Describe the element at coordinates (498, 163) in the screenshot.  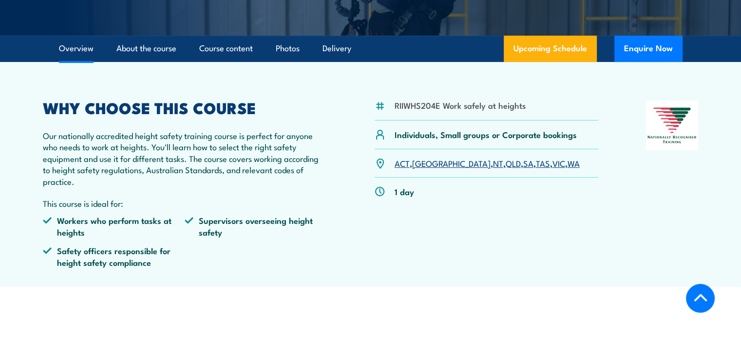
I see `a: NT` at that location.